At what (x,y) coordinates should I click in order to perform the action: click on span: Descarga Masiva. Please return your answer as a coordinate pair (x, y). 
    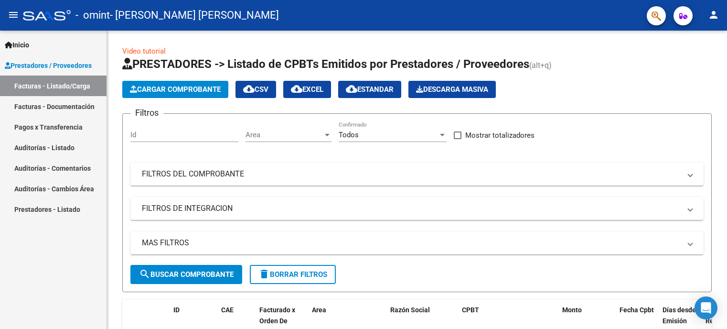
    Looking at the image, I should click on (452, 89).